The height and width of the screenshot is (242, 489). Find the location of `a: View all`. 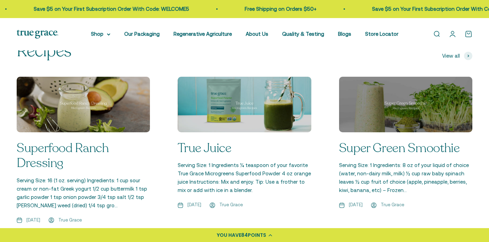

a: View all is located at coordinates (457, 56).